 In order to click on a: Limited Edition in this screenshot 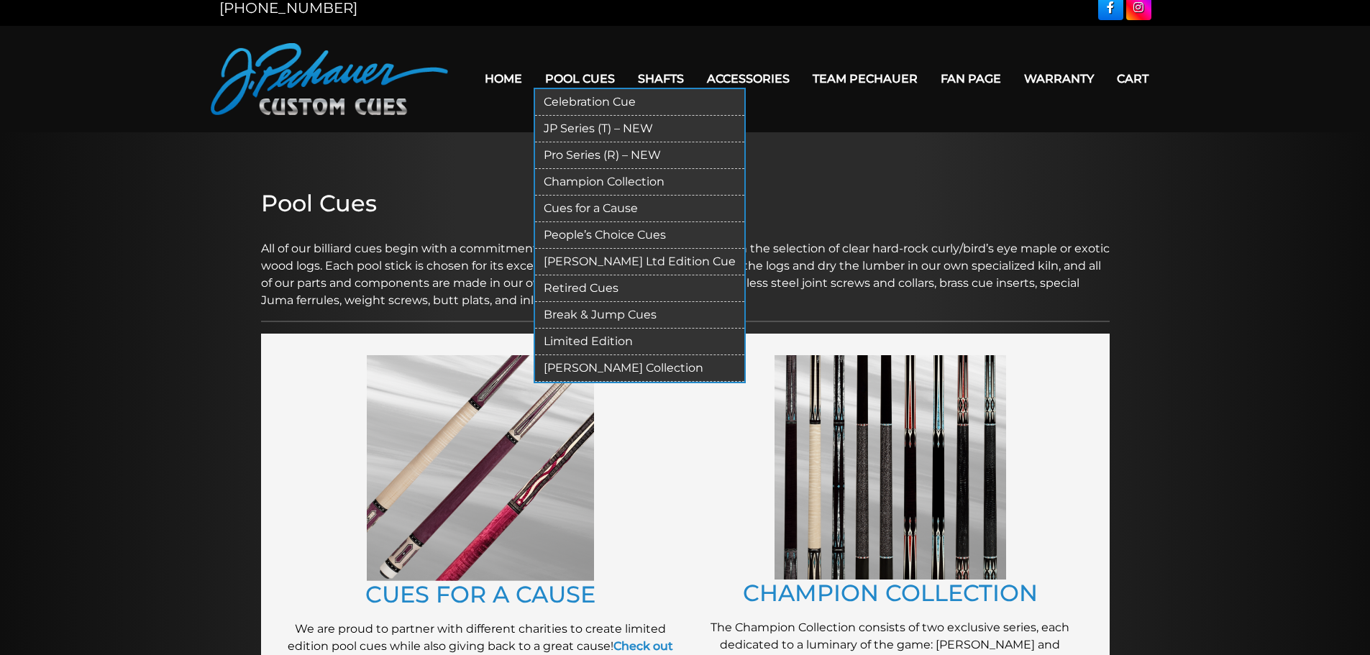, I will do `click(640, 342)`.